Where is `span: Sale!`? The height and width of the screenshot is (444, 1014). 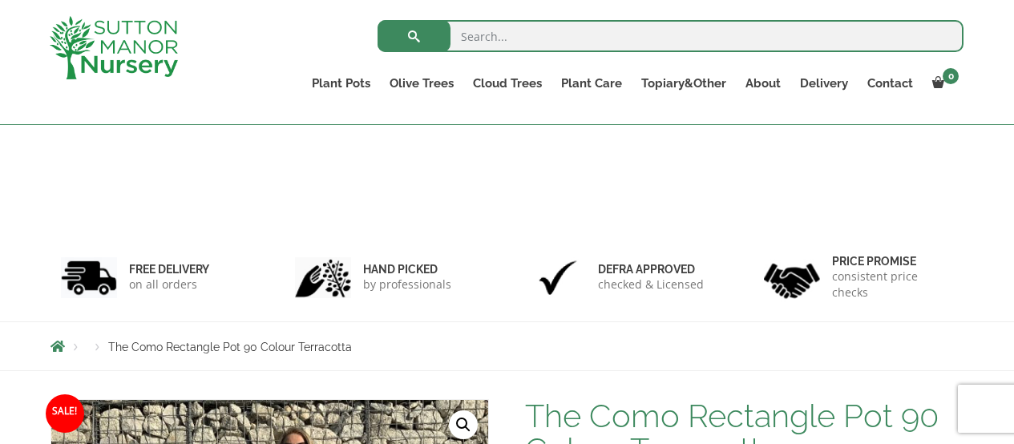 span: Sale! is located at coordinates (65, 413).